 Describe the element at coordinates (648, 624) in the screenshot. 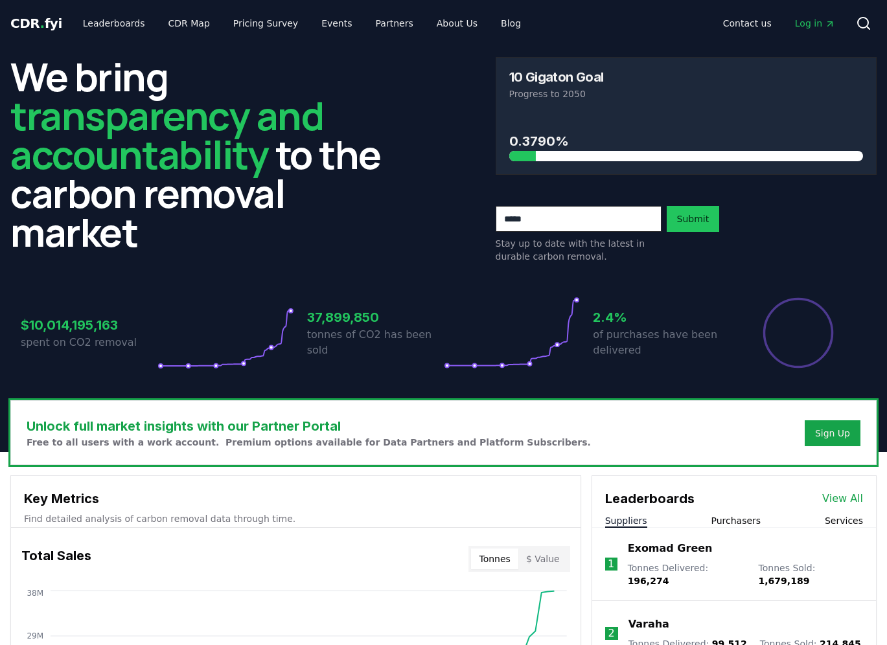

I see `p: Varaha` at that location.